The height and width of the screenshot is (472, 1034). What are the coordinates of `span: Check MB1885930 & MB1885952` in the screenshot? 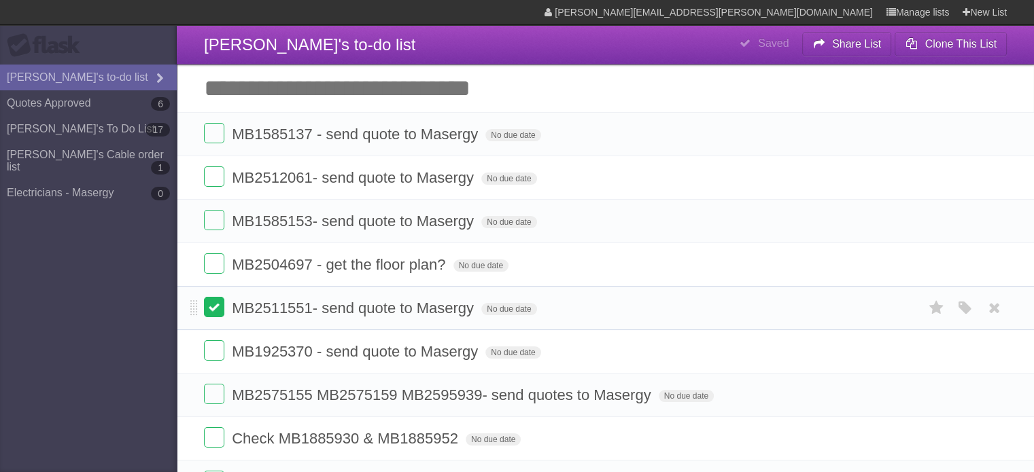 It's located at (347, 438).